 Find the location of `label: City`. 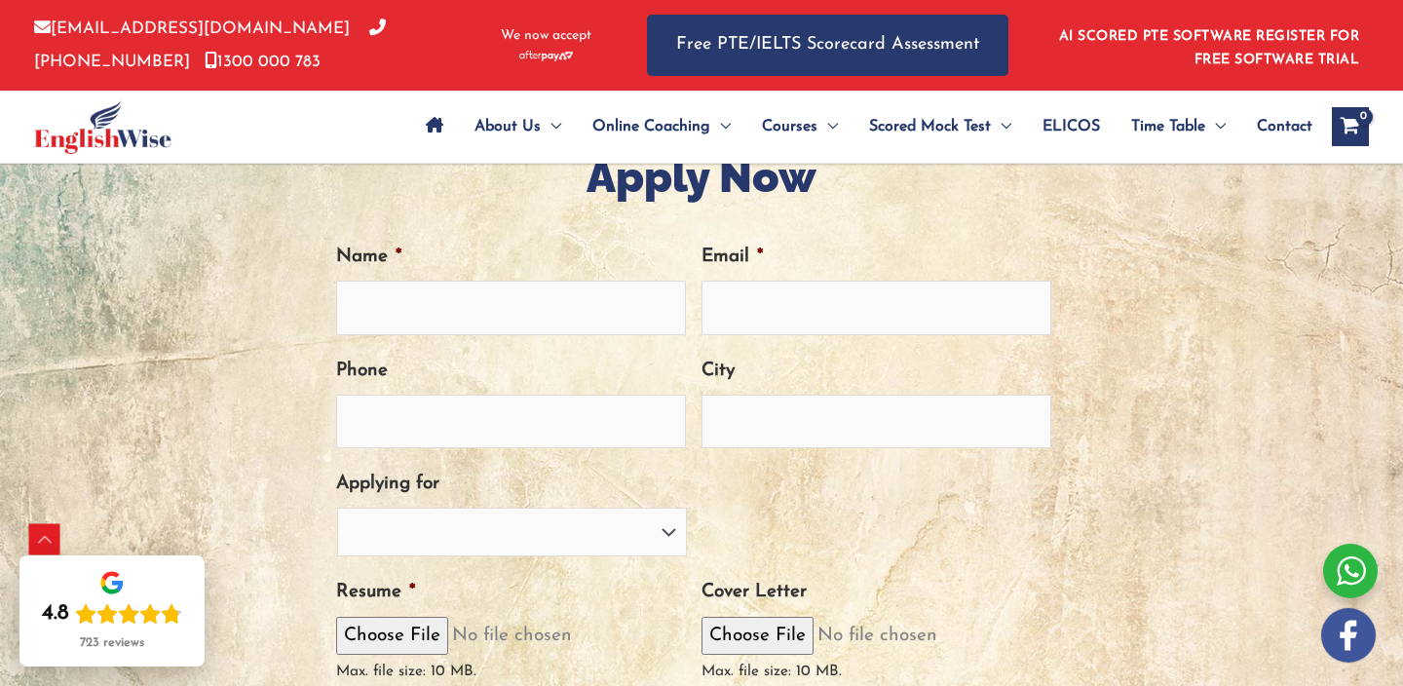

label: City is located at coordinates (718, 371).